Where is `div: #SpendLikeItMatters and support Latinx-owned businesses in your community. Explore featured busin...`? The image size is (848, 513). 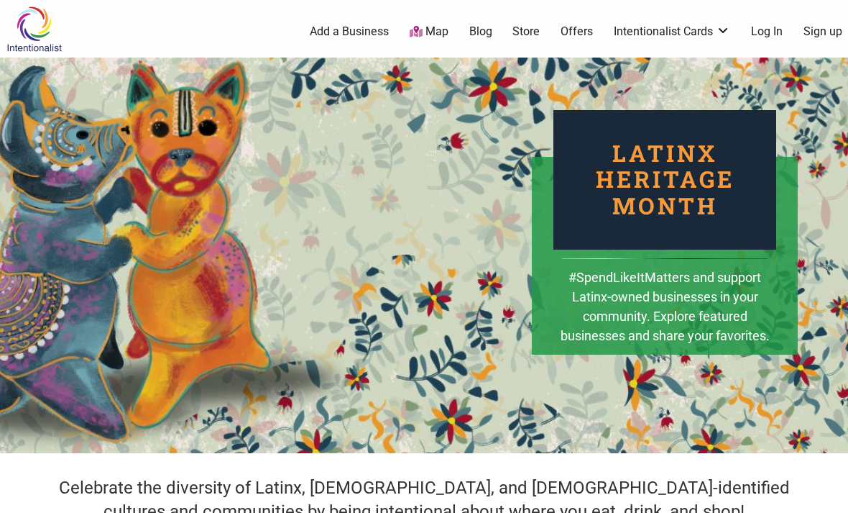 div: #SpendLikeItMatters and support Latinx-owned businesses in your community. Explore featured busin... is located at coordinates (665, 316).